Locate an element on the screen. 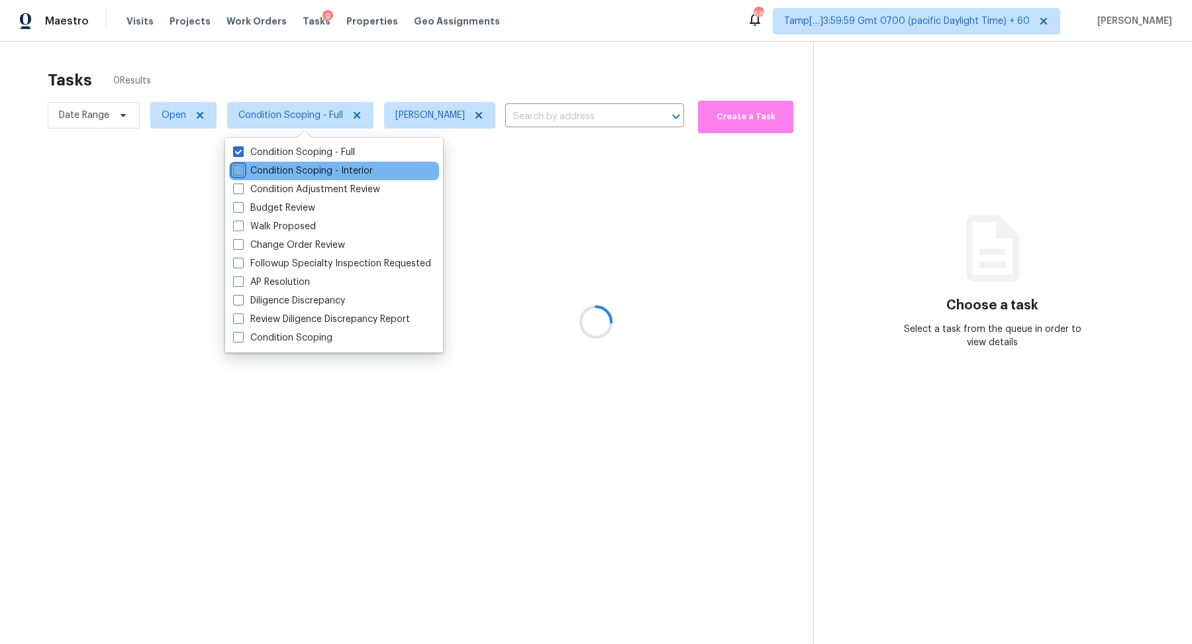 Image resolution: width=1192 pixels, height=644 pixels. label: Condition Scoping - Full is located at coordinates (294, 152).